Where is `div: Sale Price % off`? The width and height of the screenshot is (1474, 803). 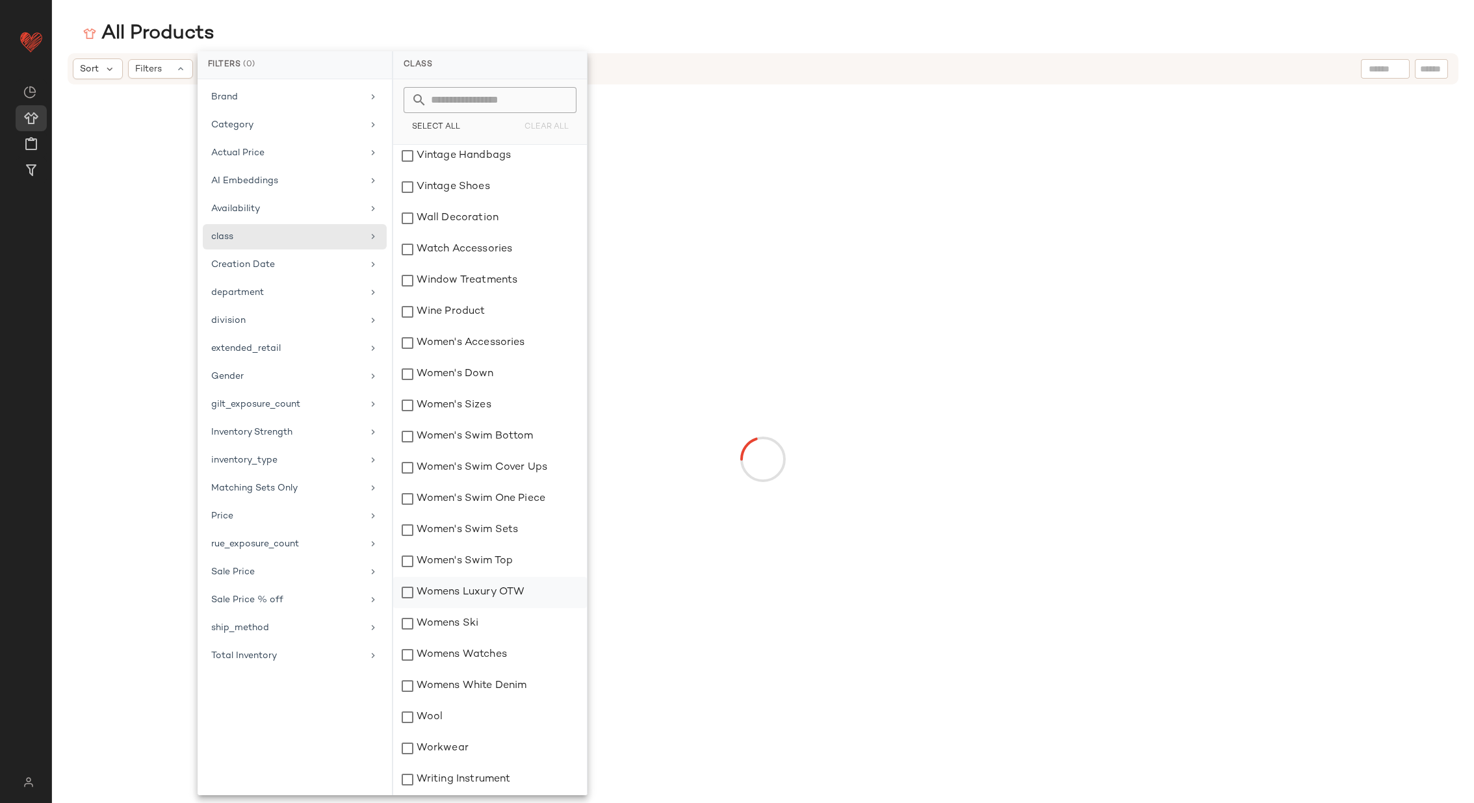 div: Sale Price % off is located at coordinates (287, 600).